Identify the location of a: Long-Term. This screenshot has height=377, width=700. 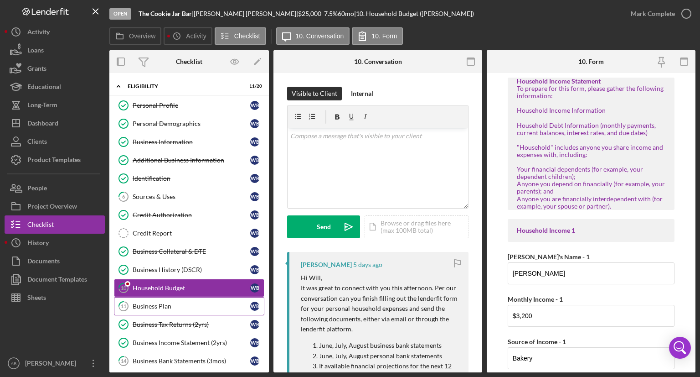
(55, 105).